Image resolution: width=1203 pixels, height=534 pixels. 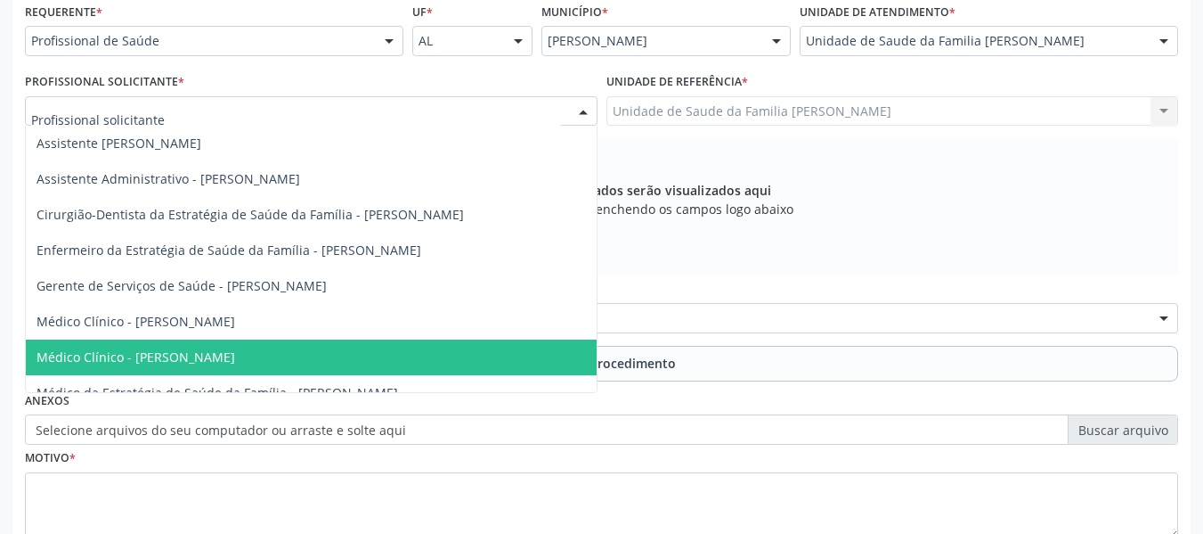 What do you see at coordinates (601, 190) in the screenshot?
I see `span: Os procedimentos adicionados serão visualizados aqui` at bounding box center [601, 190].